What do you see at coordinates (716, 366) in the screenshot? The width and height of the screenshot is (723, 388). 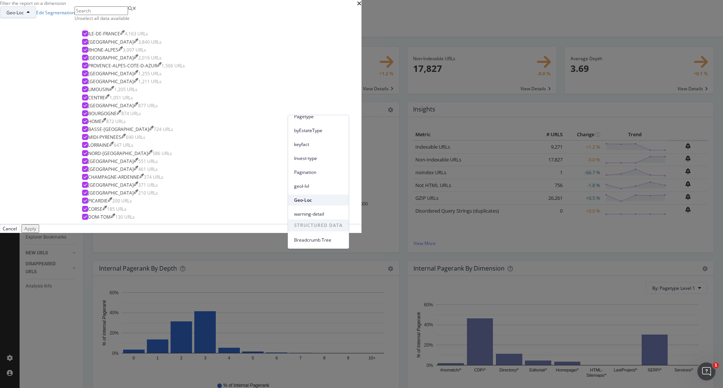 I see `span: 1` at bounding box center [716, 366].